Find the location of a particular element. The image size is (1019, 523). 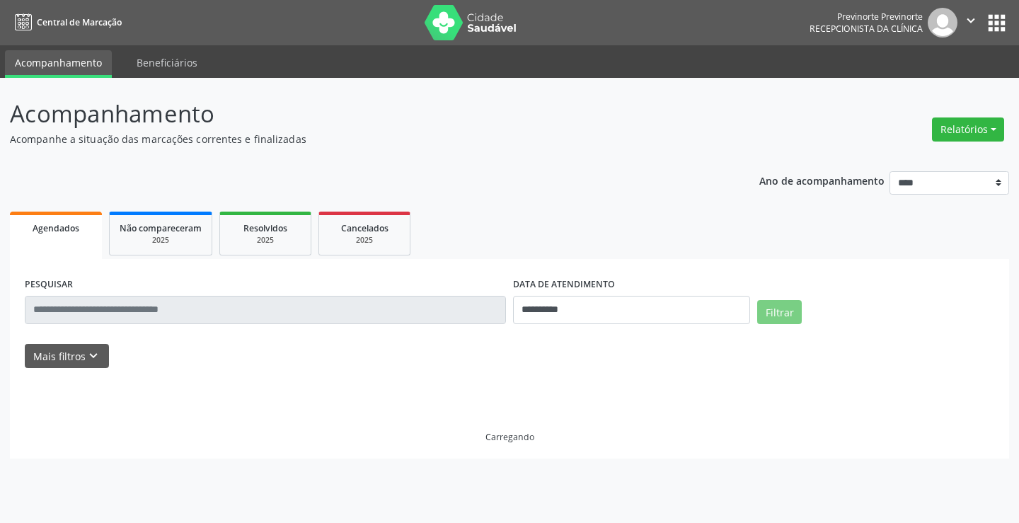

p: Acompanhe a situação das marcações correntes e finalizadas is located at coordinates (360, 139).